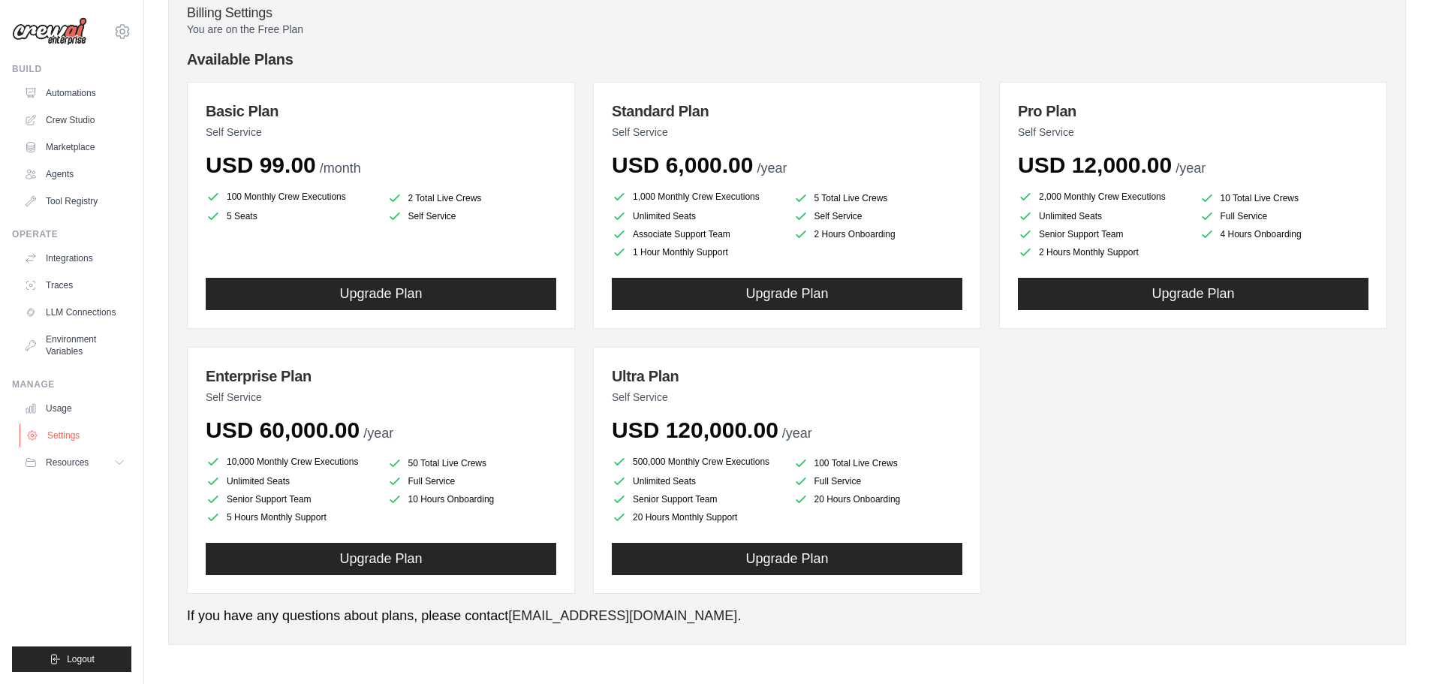 This screenshot has width=1430, height=684. What do you see at coordinates (74, 345) in the screenshot?
I see `a: Environment Variables` at bounding box center [74, 345].